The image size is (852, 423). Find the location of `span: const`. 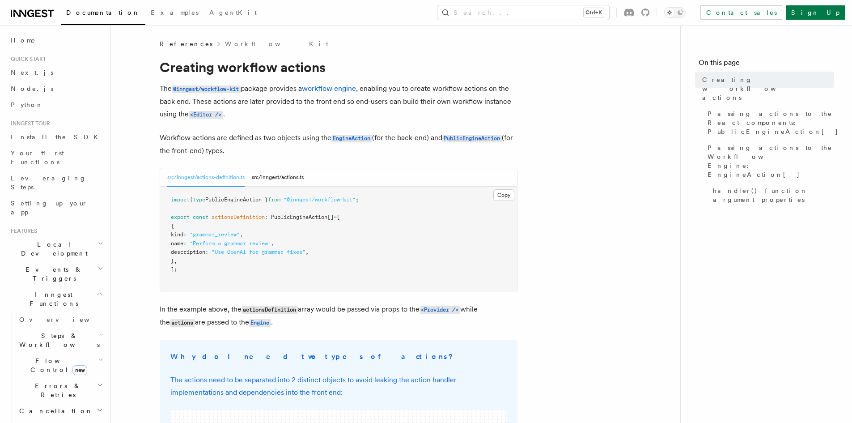

span: const is located at coordinates (200, 217).